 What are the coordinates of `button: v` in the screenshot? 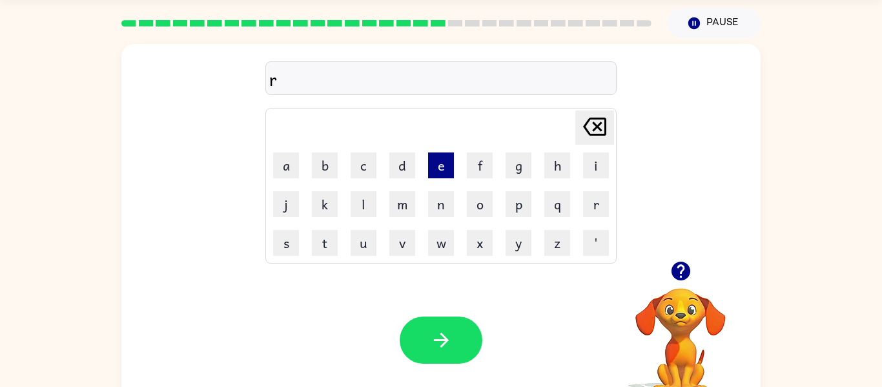 It's located at (402, 243).